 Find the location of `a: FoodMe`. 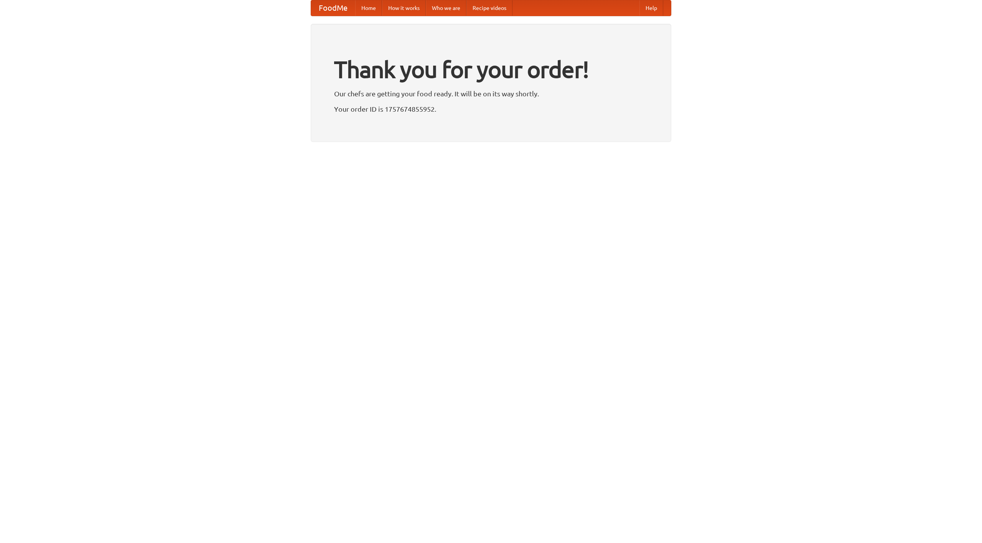

a: FoodMe is located at coordinates (333, 8).